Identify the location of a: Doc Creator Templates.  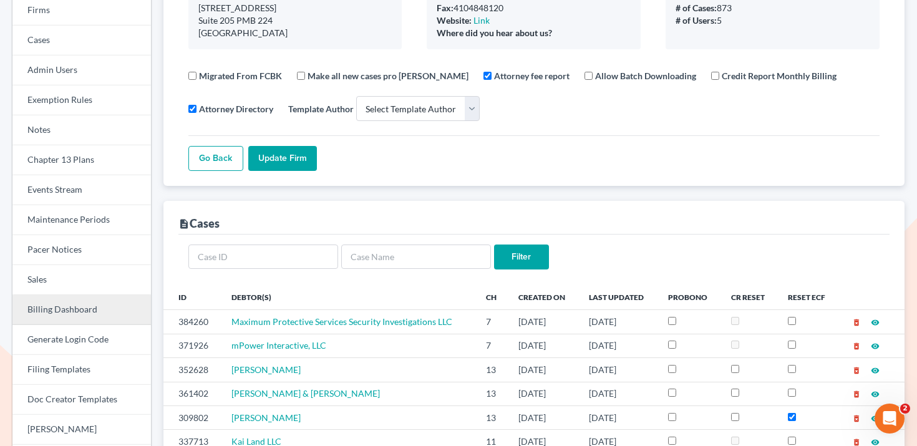
(82, 400).